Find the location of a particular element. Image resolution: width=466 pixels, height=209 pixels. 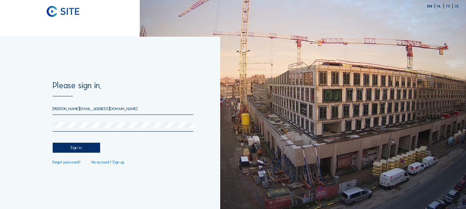

div: Please sign in. is located at coordinates (123, 89).